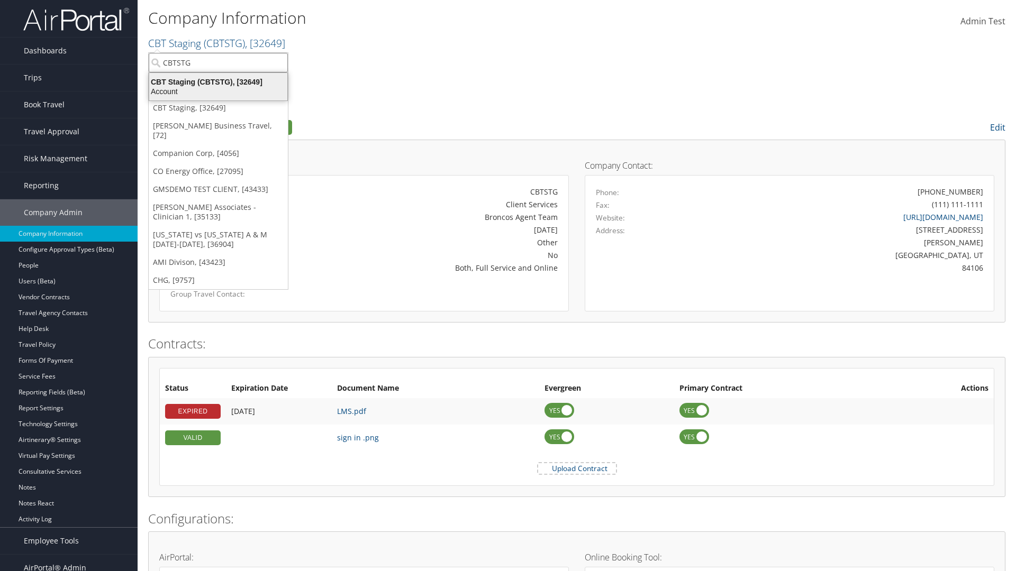  Describe the element at coordinates (435, 389) in the screenshot. I see `th: Document Name` at that location.